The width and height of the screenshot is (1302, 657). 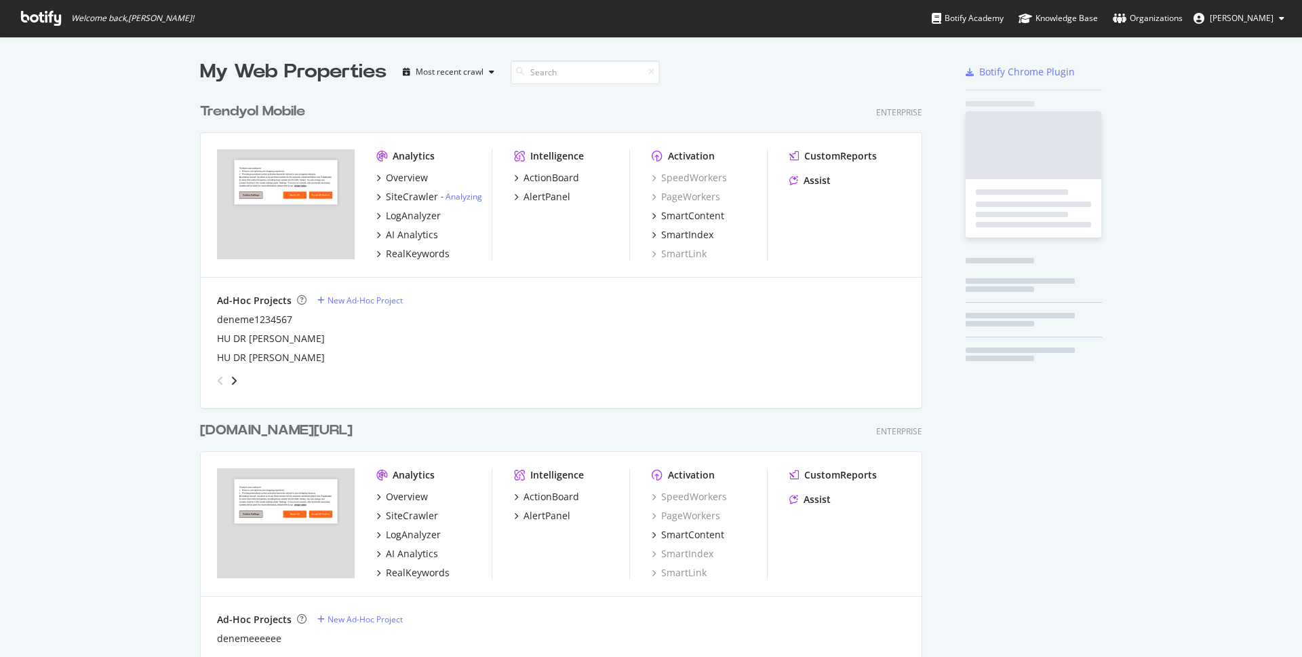 What do you see at coordinates (255, 111) in the screenshot?
I see `a: Trendyol Mobile` at bounding box center [255, 111].